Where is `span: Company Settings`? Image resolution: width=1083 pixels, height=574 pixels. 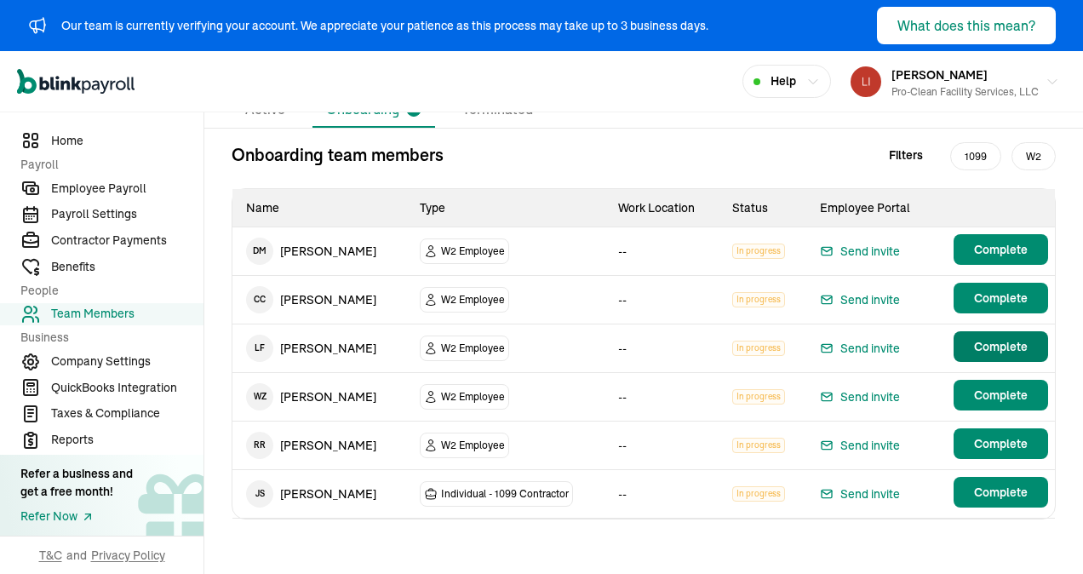 span: Company Settings is located at coordinates (127, 361).